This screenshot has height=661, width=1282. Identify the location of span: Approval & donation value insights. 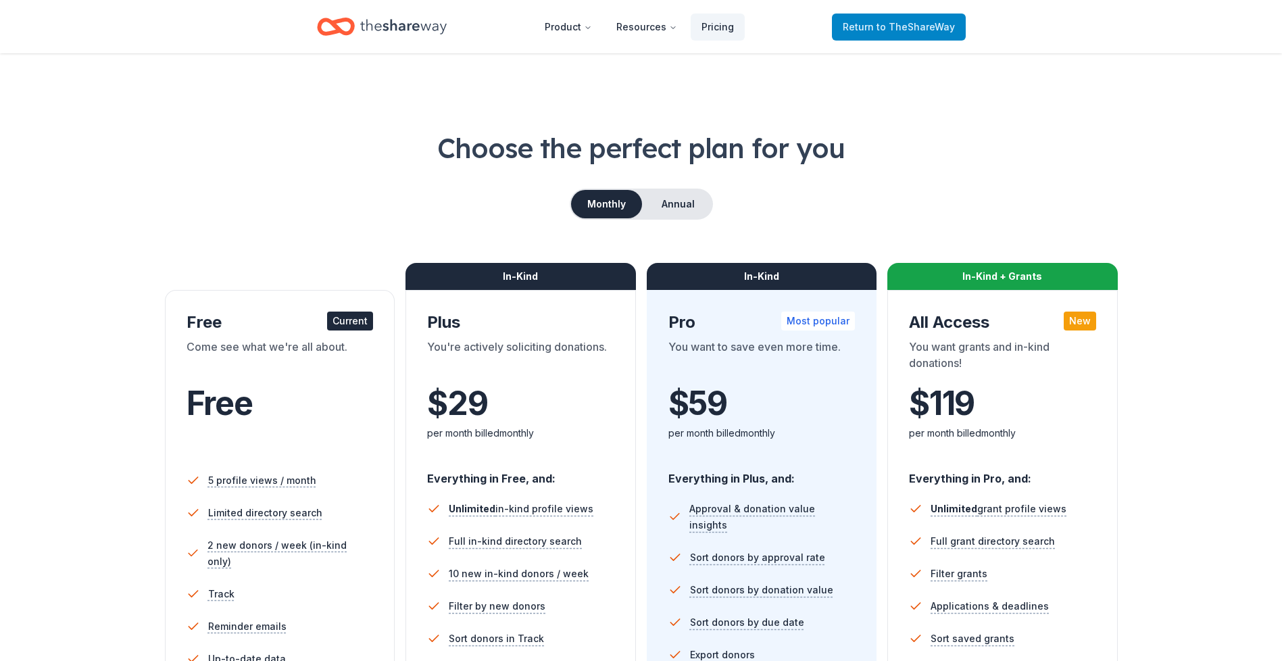
(772, 517).